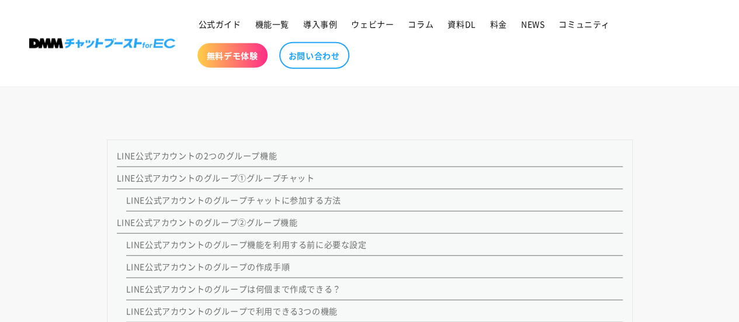 The image size is (739, 322). Describe the element at coordinates (232, 55) in the screenshot. I see `a: 無料デモ体験` at that location.